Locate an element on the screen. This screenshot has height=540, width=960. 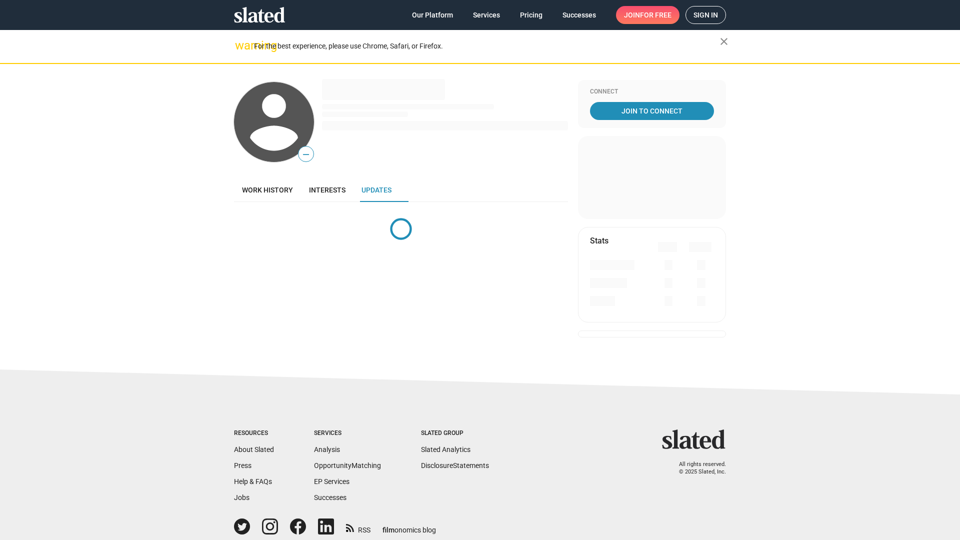
span: film is located at coordinates (389, 530).